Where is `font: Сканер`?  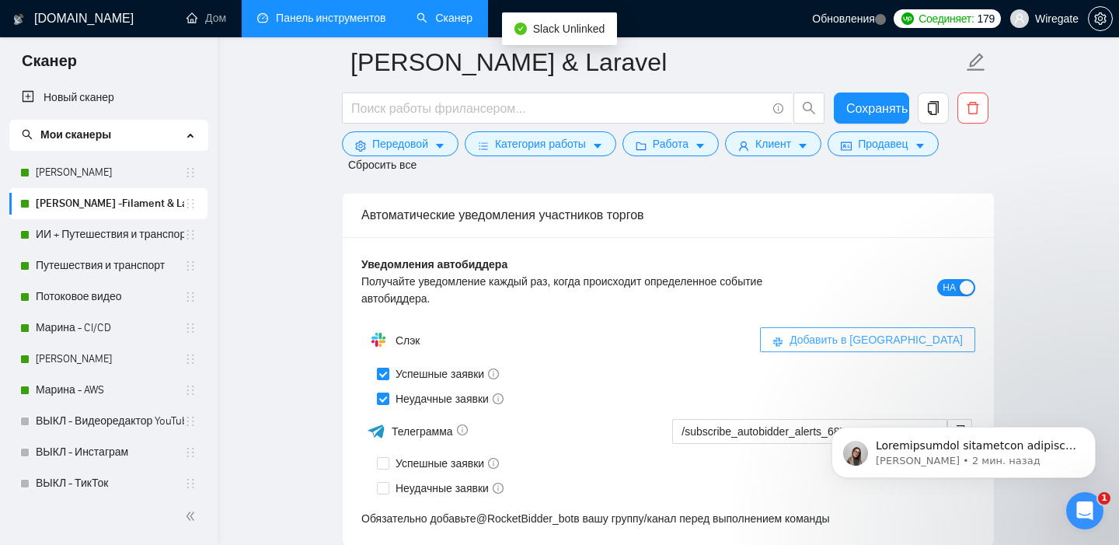 font: Сканер is located at coordinates (49, 61).